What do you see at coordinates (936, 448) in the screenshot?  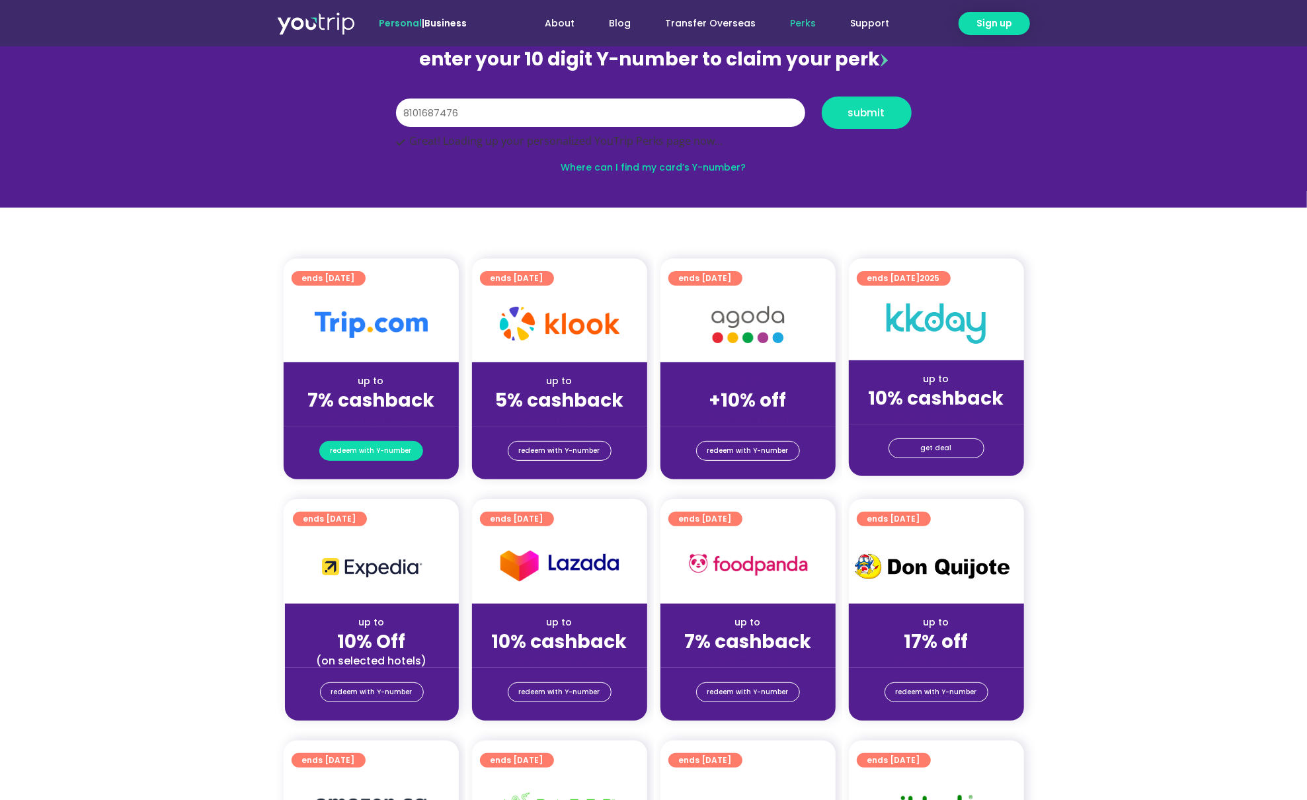 I see `a: get deal` at bounding box center [936, 448].